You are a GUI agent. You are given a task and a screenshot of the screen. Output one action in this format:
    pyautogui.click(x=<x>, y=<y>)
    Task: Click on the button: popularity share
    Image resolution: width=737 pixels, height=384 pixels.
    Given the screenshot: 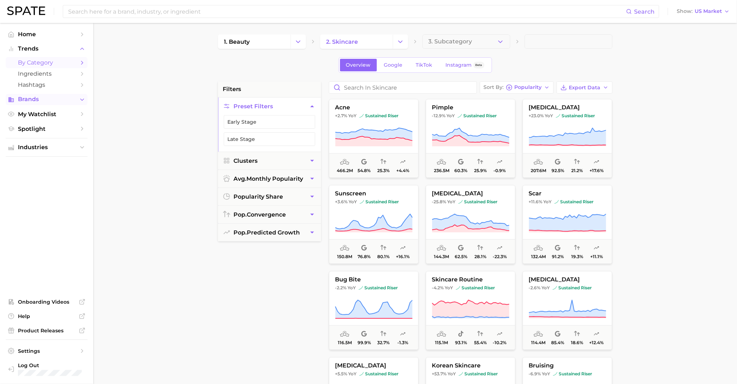 What is the action you would take?
    pyautogui.click(x=269, y=197)
    